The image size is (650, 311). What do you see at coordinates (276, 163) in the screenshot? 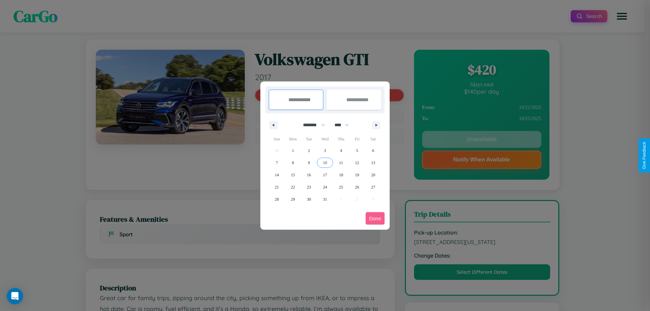
I see `button: 7` at bounding box center [276, 163].